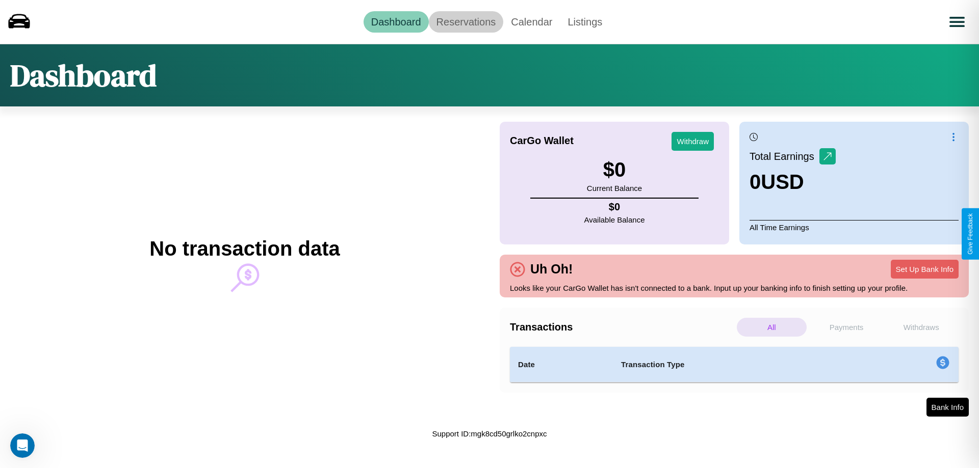  Describe the element at coordinates (614, 220) in the screenshot. I see `p: Available Balance` at that location.